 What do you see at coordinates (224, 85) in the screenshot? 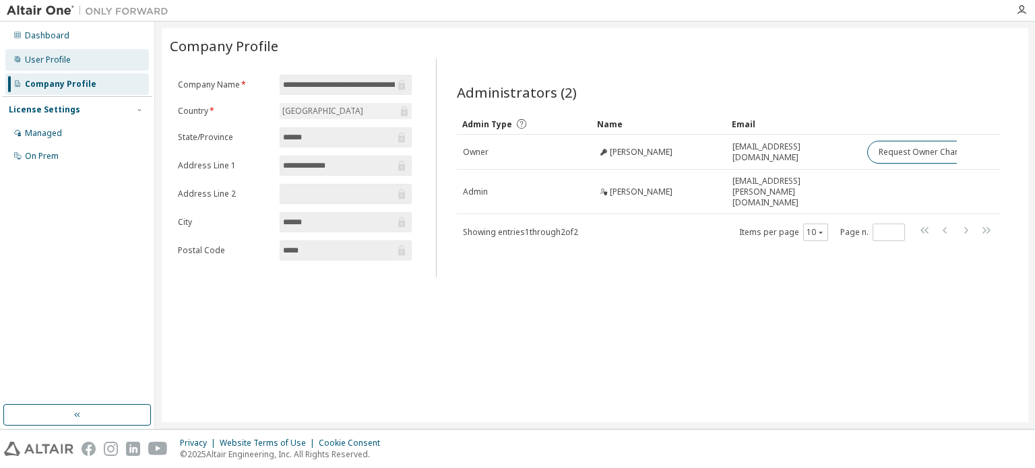
I see `label: Company Name` at bounding box center [224, 85].